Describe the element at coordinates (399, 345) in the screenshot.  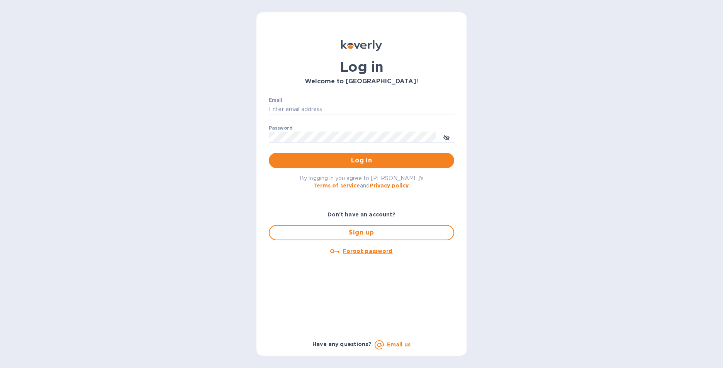
I see `b: Email us` at that location.